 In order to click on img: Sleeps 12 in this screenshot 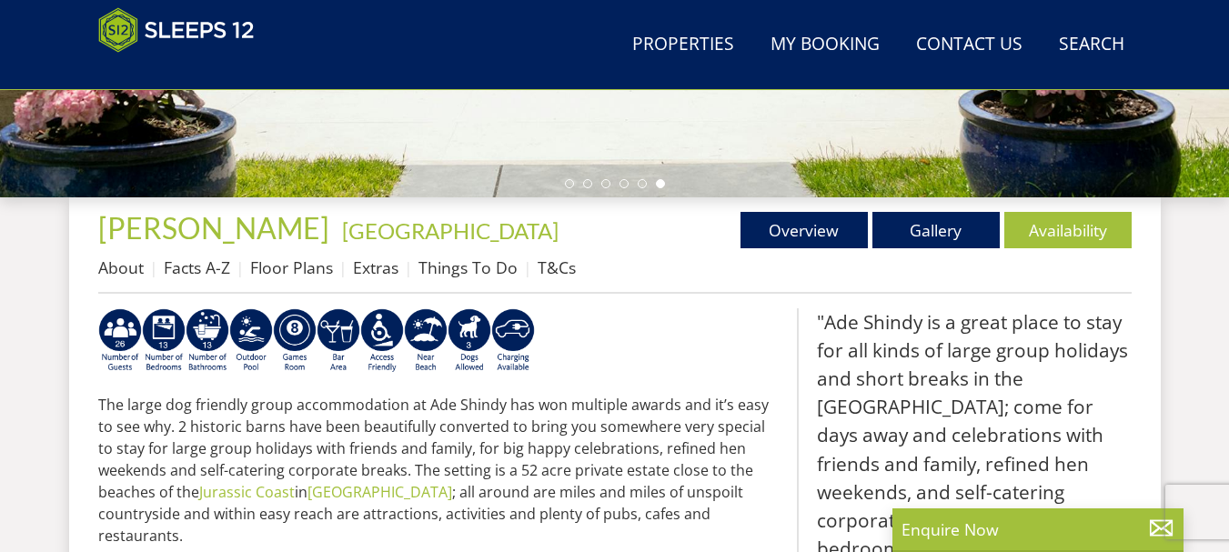, I will do `click(176, 30)`.